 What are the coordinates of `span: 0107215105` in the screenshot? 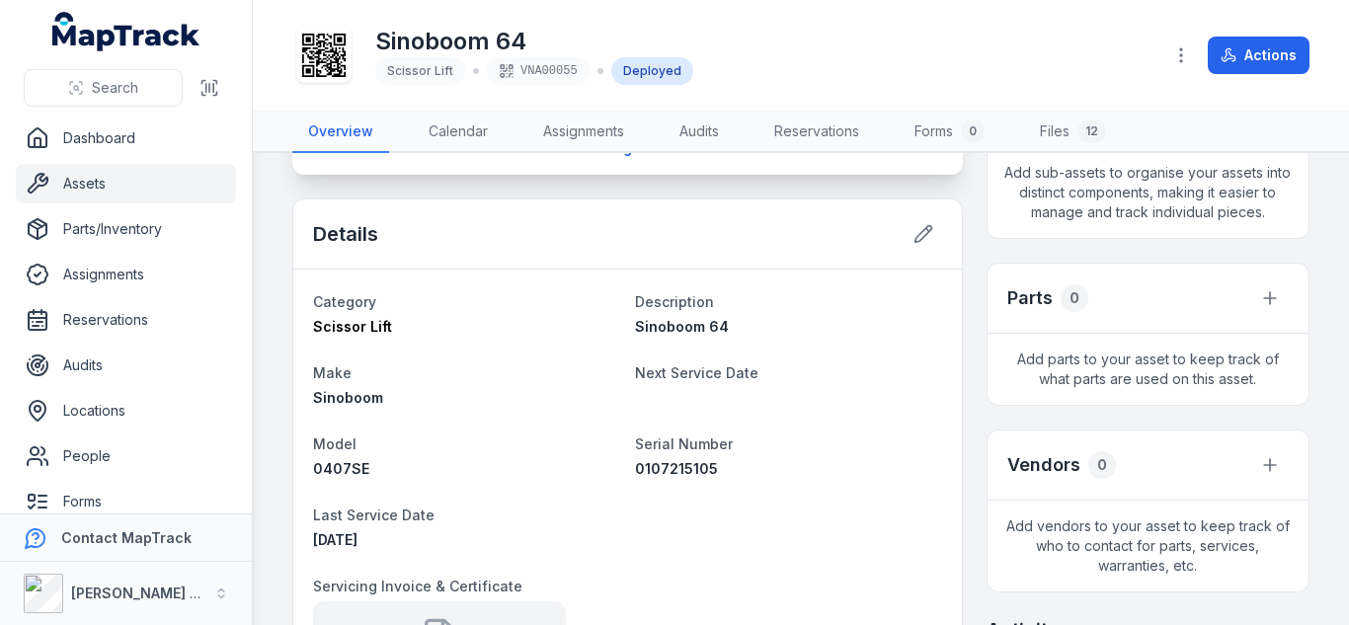 It's located at (676, 468).